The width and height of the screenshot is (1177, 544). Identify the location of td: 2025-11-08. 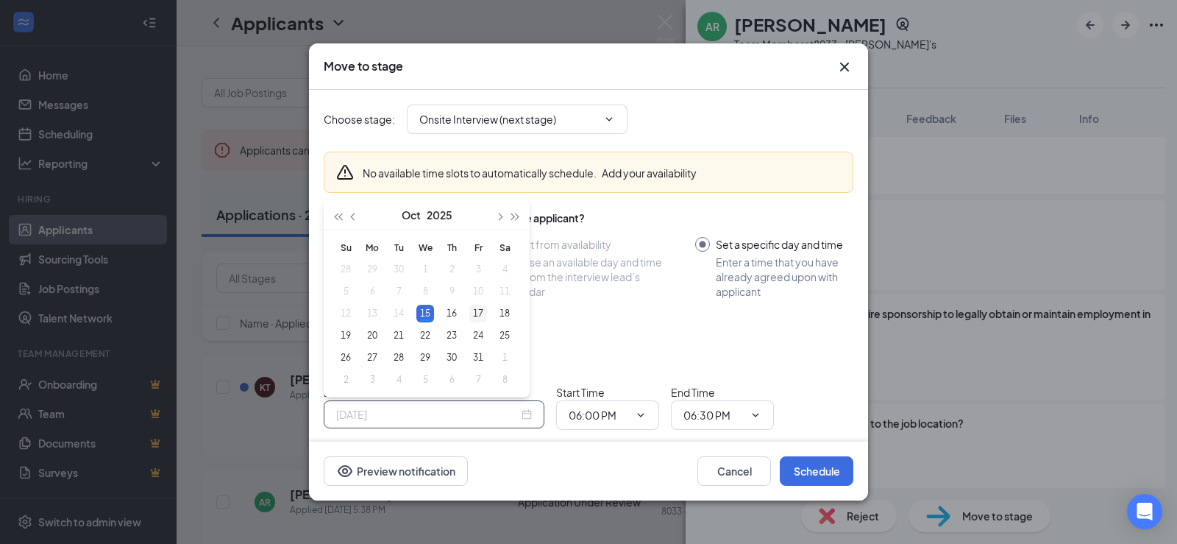
(505, 380).